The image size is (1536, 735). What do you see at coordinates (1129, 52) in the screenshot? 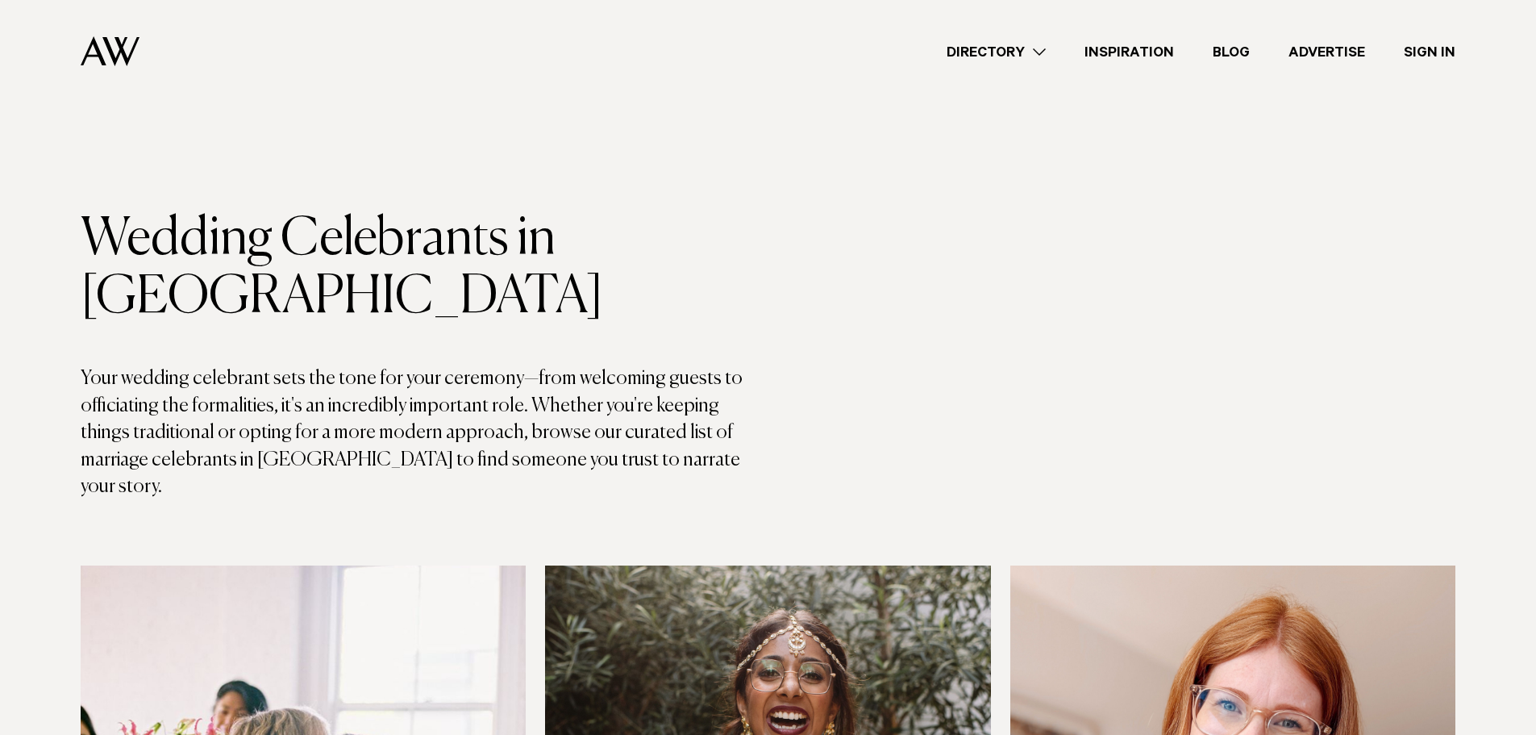
I see `a: Inspiration` at bounding box center [1129, 52].